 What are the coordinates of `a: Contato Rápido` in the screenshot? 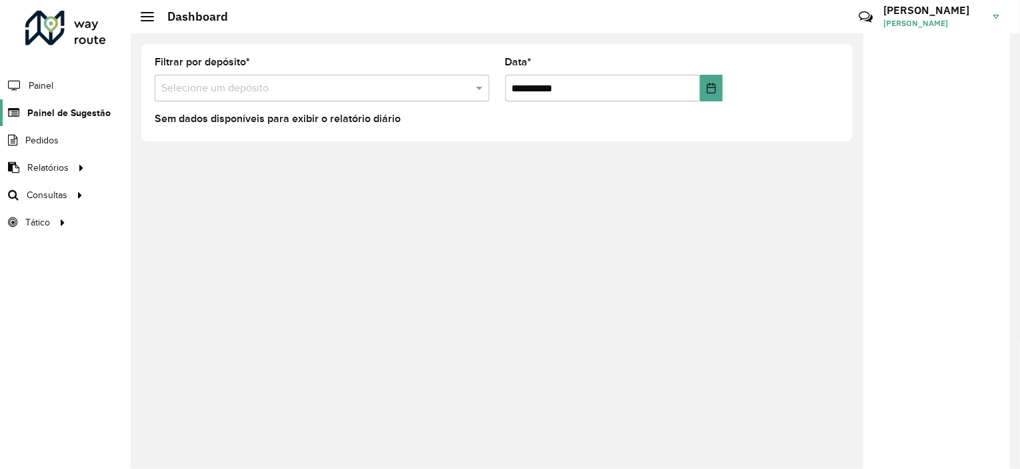 It's located at (865, 17).